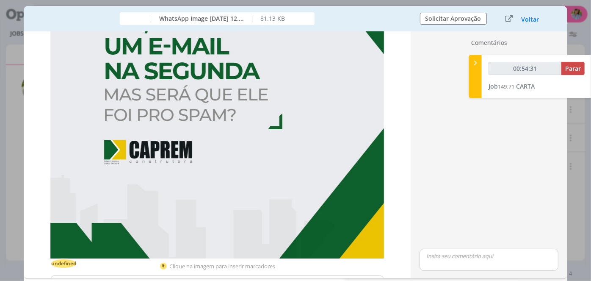 This screenshot has height=281, width=591. What do you see at coordinates (163, 266) in the screenshot?
I see `img: pin-yellow.svg` at bounding box center [163, 266].